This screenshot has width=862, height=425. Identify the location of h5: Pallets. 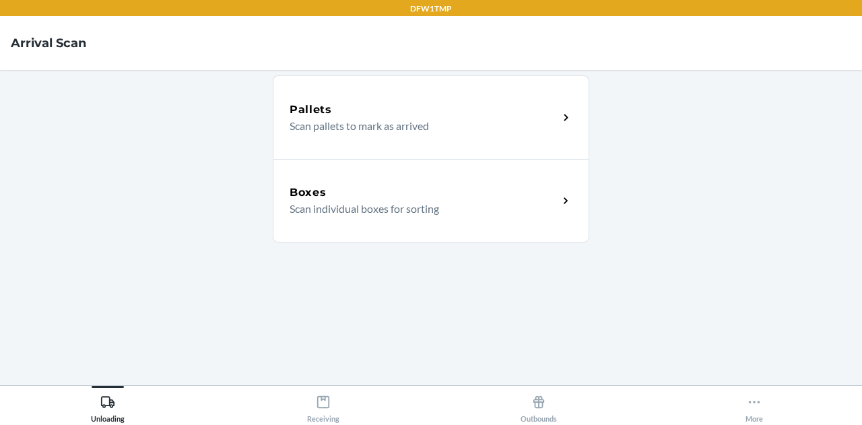
(311, 110).